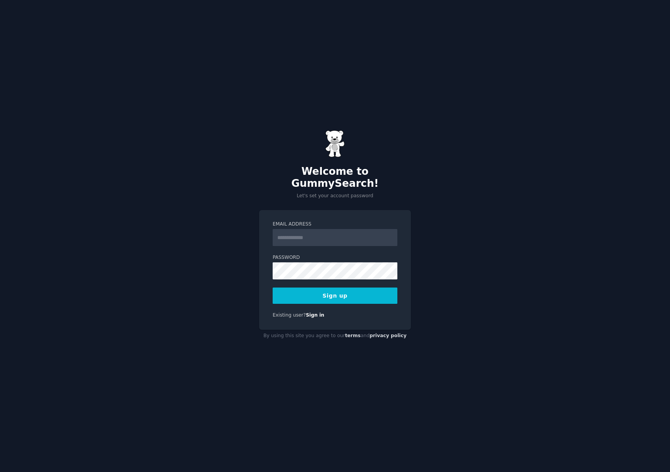  What do you see at coordinates (335, 177) in the screenshot?
I see `h2: Welcome to GummySearch!` at bounding box center [335, 177].